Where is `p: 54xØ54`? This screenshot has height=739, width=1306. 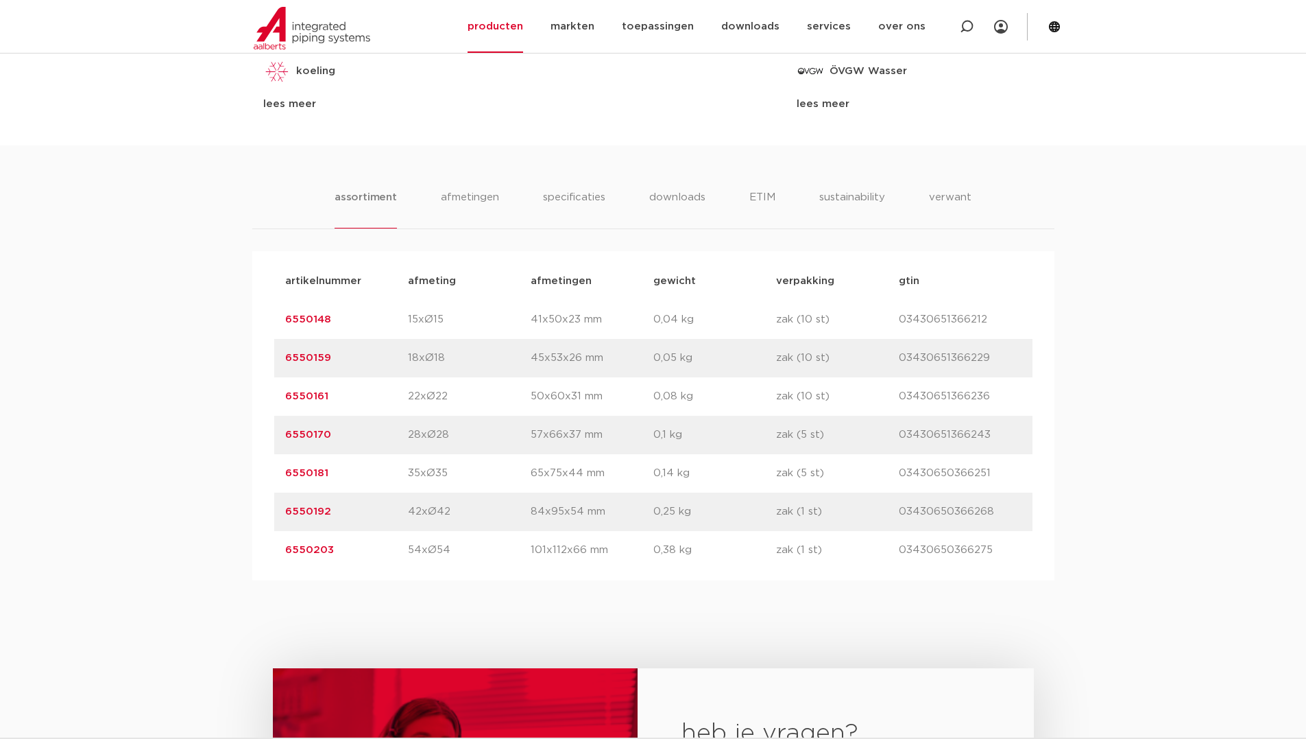
p: 54xØ54 is located at coordinates (469, 550).